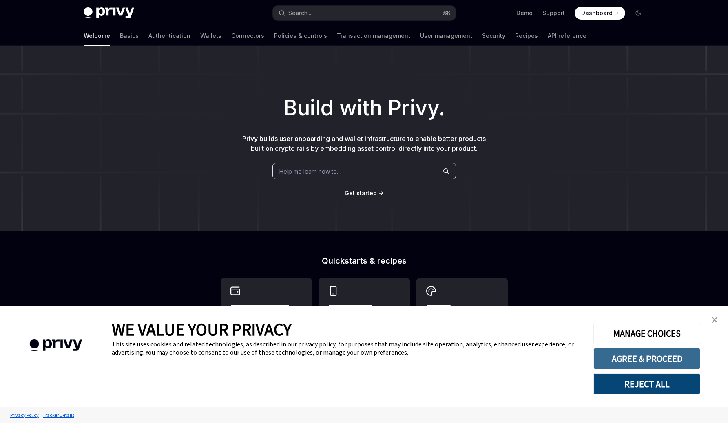  What do you see at coordinates (553, 13) in the screenshot?
I see `a: Support` at bounding box center [553, 13].